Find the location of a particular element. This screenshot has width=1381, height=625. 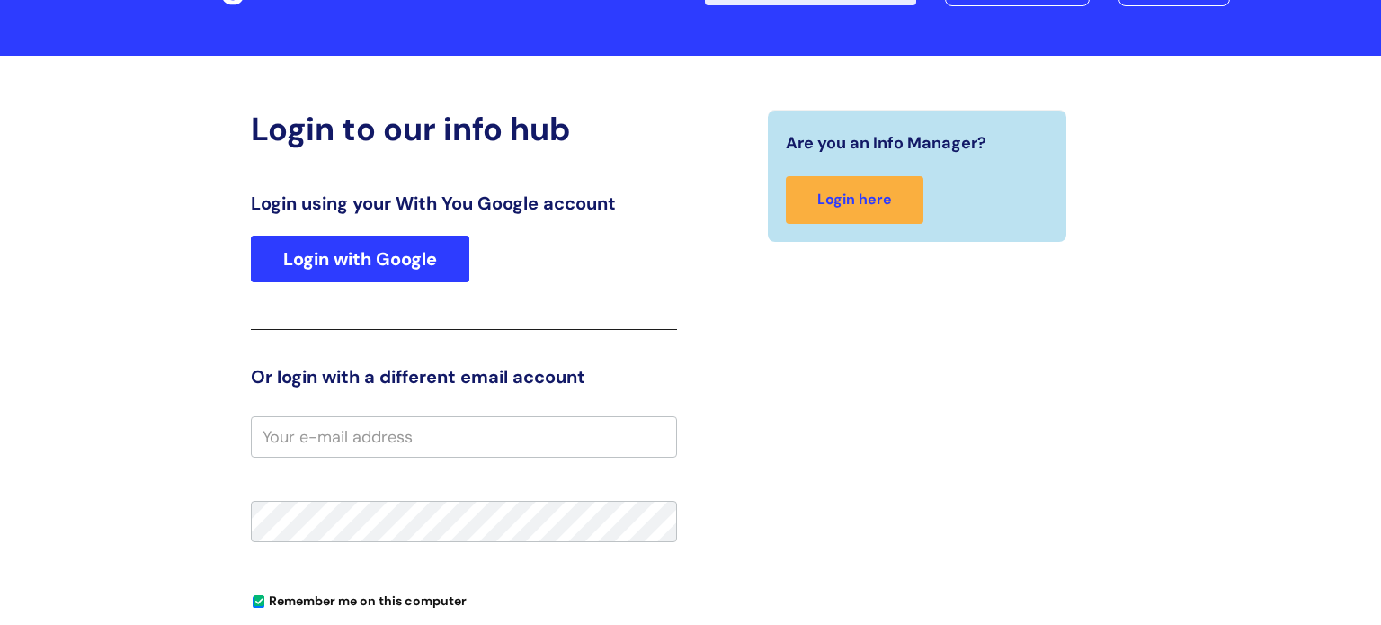

h2: Login to our info hub is located at coordinates (464, 129).